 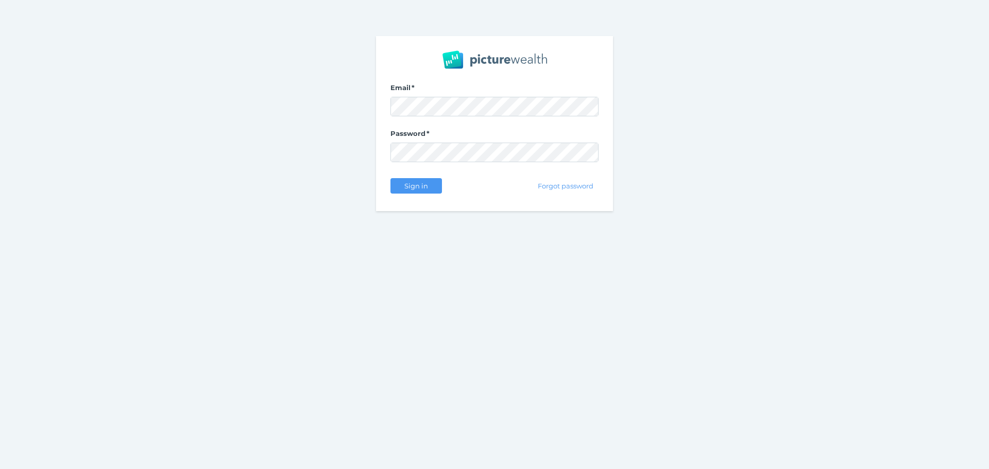 I want to click on span: Forgot password, so click(x=566, y=186).